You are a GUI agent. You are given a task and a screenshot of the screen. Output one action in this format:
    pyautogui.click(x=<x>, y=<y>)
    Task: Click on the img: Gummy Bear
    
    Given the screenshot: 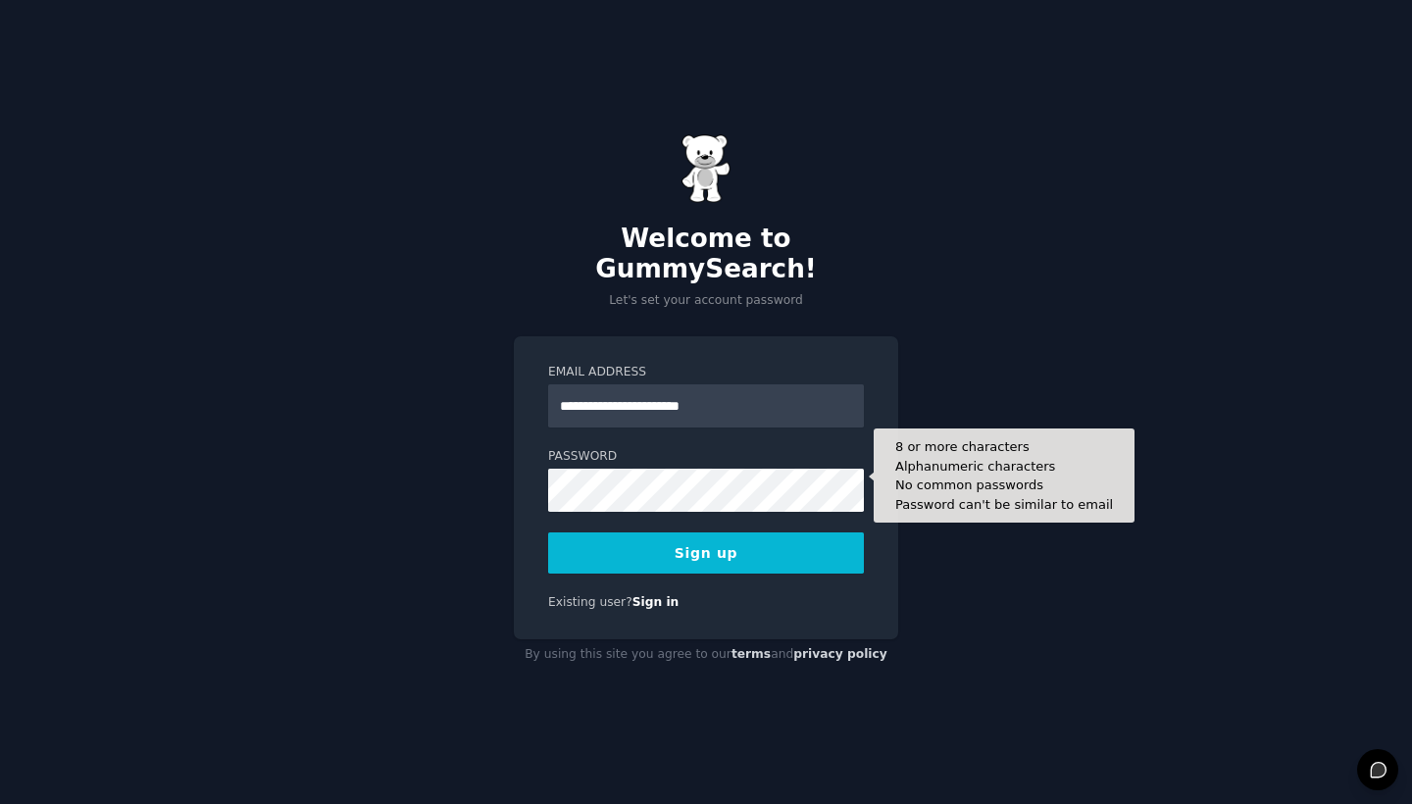 What is the action you would take?
    pyautogui.click(x=706, y=169)
    